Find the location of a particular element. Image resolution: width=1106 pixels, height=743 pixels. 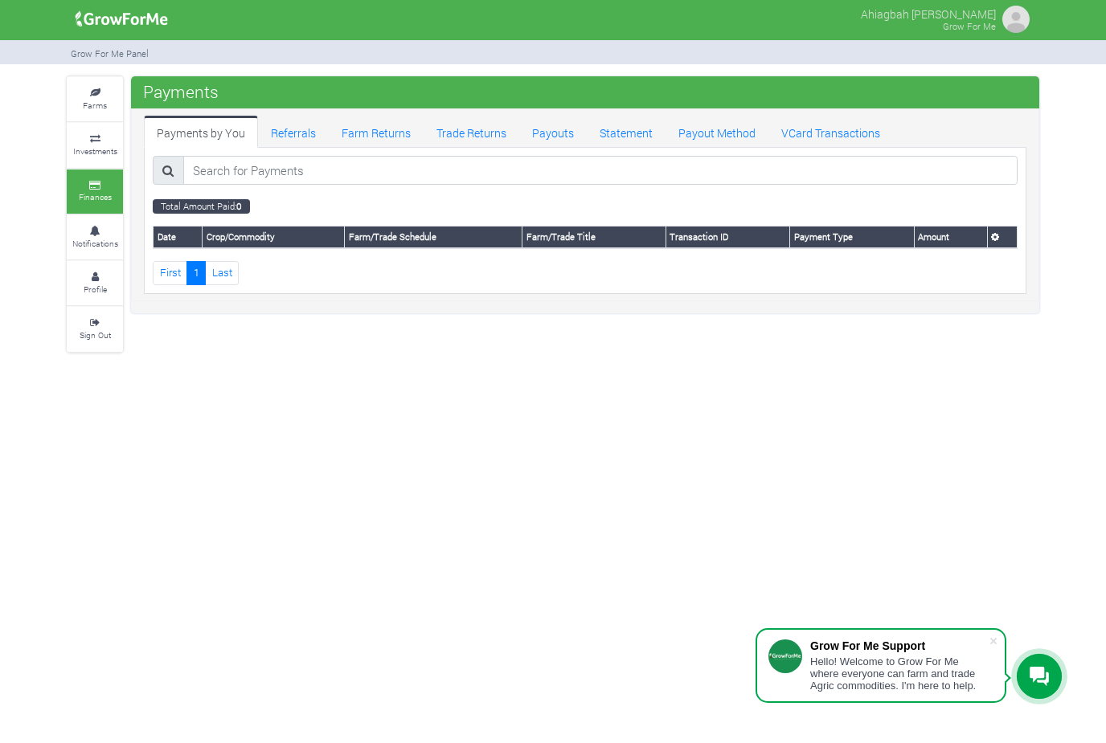

th: Date is located at coordinates (178, 237).